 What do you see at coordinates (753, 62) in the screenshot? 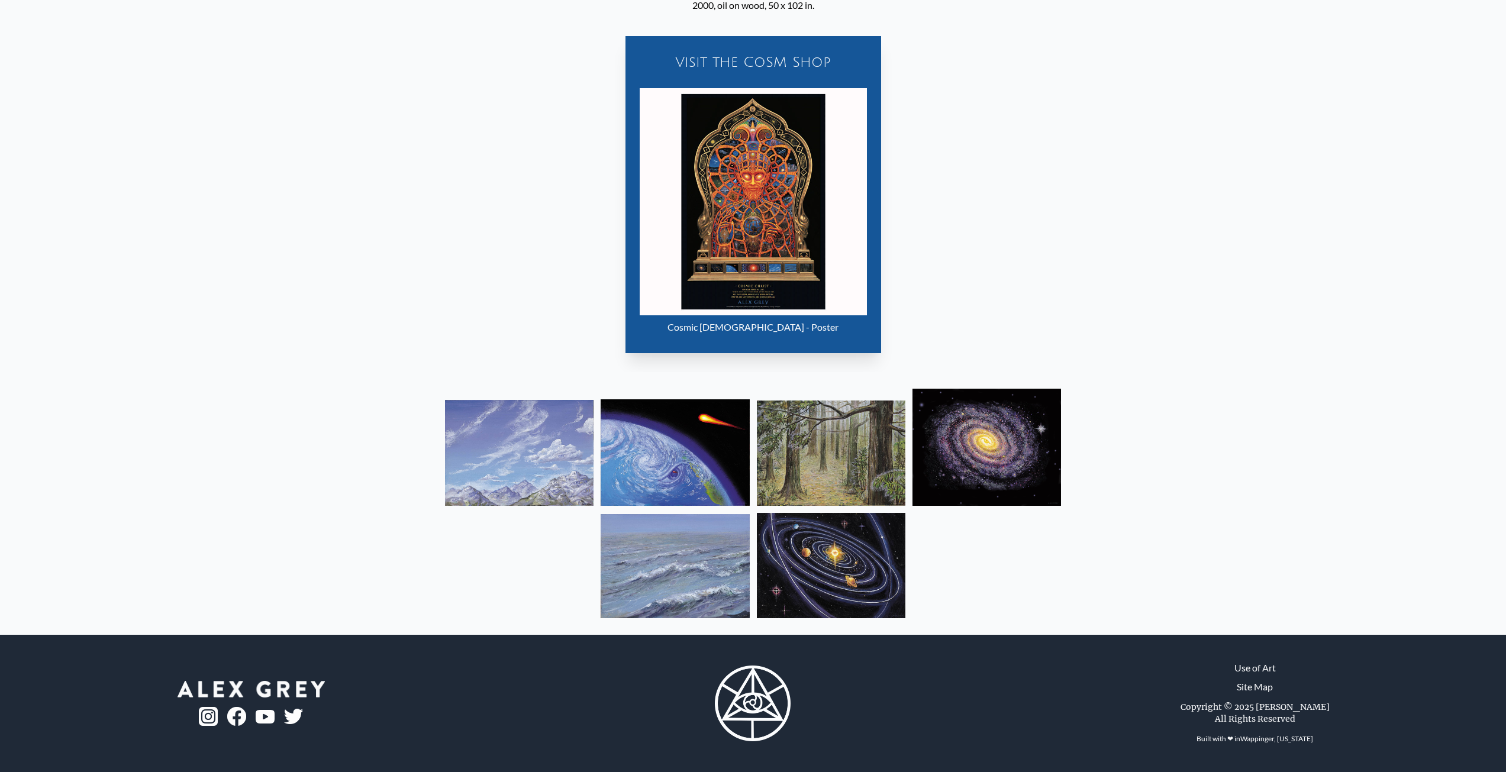
I see `div: Visit the CoSM Shop` at bounding box center [753, 62].